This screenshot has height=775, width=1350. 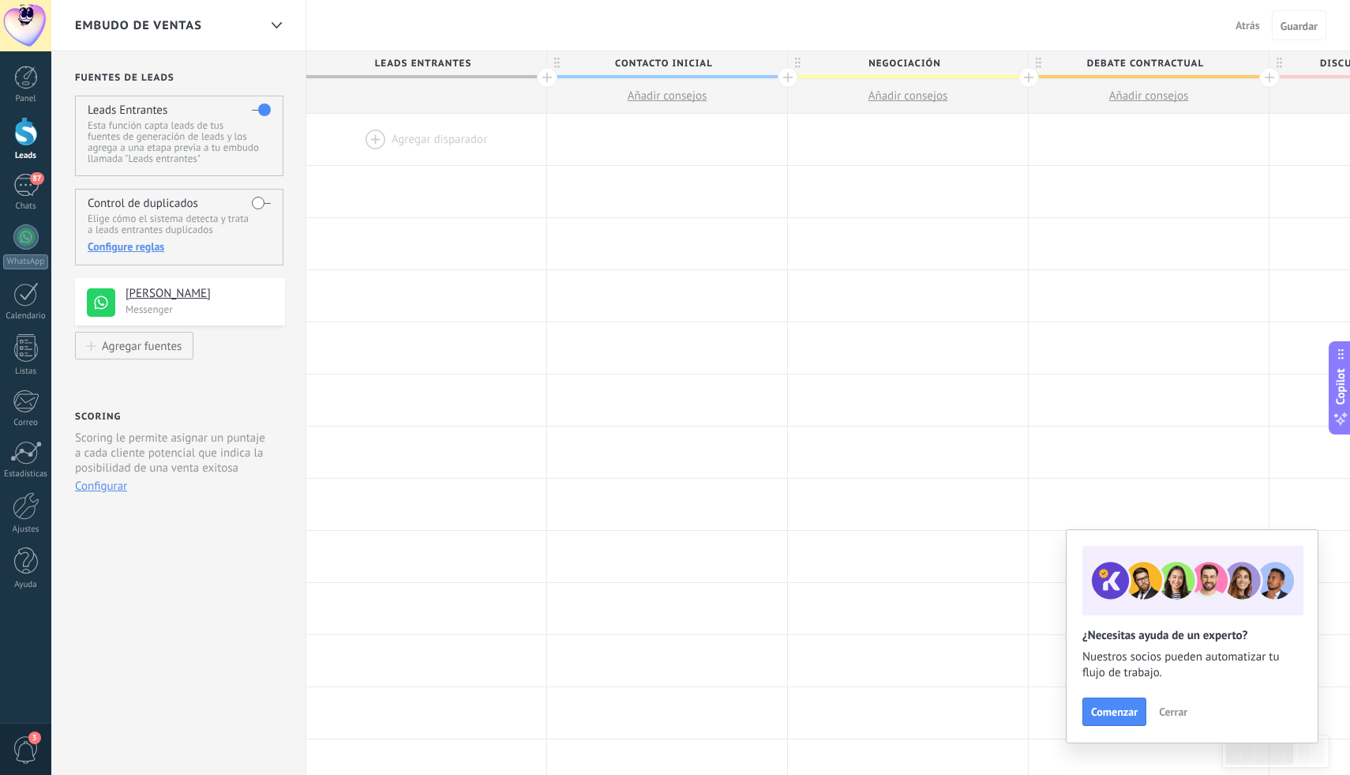 I want to click on div: Negociación, so click(x=908, y=63).